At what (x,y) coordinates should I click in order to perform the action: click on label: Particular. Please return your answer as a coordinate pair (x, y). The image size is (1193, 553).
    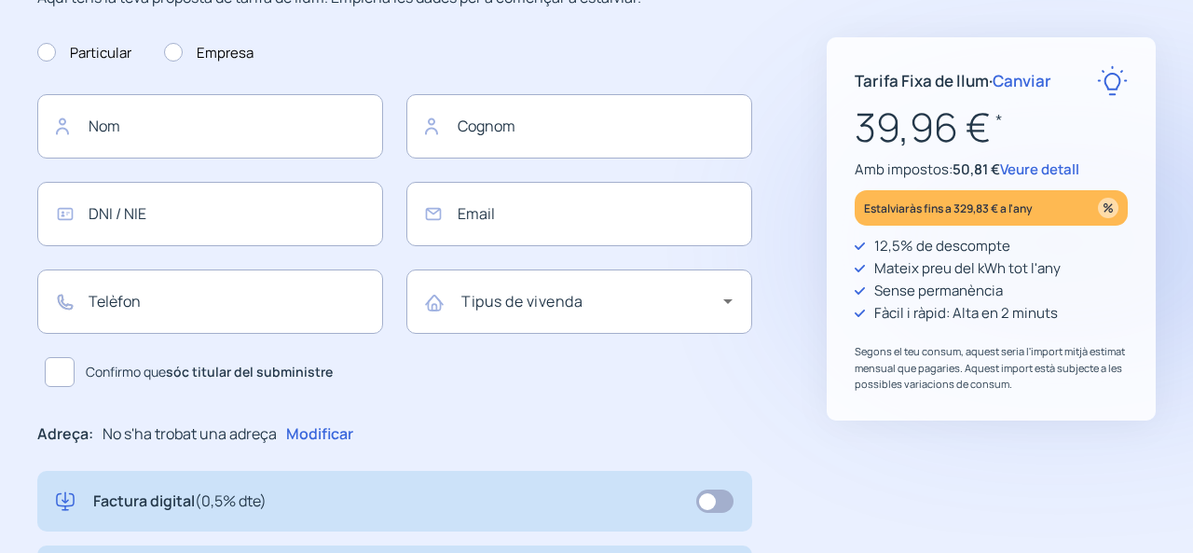
    Looking at the image, I should click on (84, 53).